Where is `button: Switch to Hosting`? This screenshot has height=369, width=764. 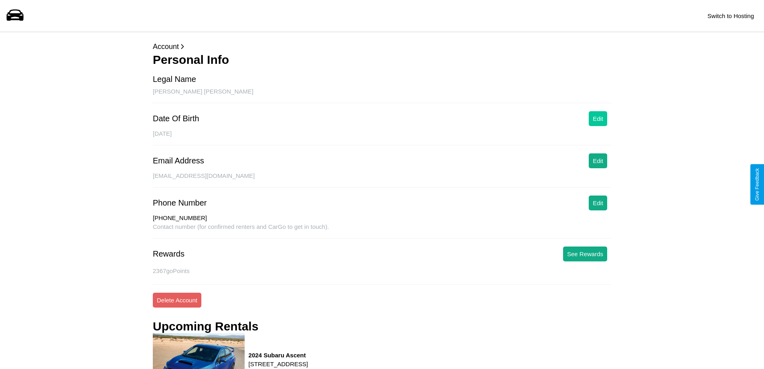 button: Switch to Hosting is located at coordinates (731, 16).